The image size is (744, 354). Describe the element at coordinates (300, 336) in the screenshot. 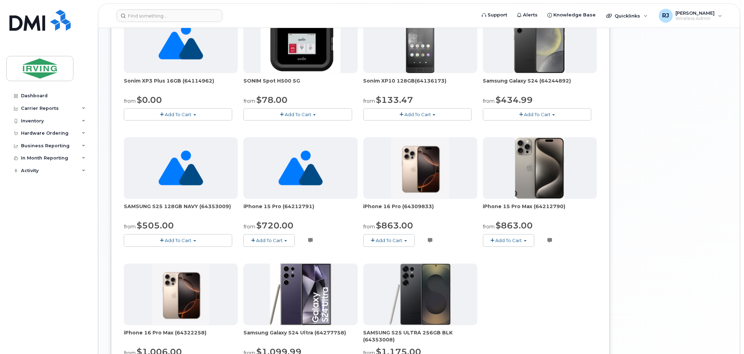

I see `span: Samsung Galaxy S24 Ultra (64277758)` at that location.